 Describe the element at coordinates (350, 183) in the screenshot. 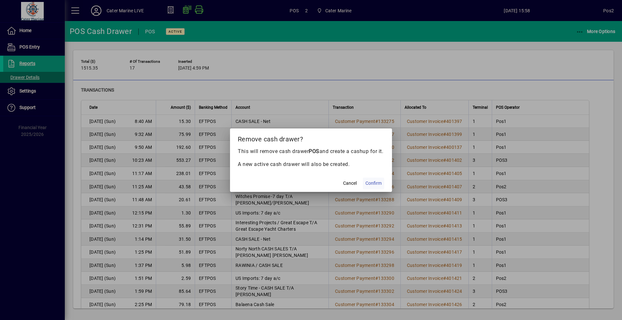

I see `span: Cancel` at that location.